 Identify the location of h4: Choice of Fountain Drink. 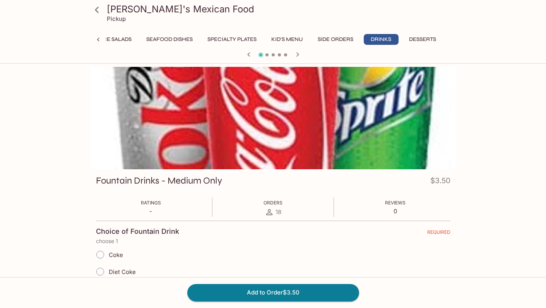
(137, 232).